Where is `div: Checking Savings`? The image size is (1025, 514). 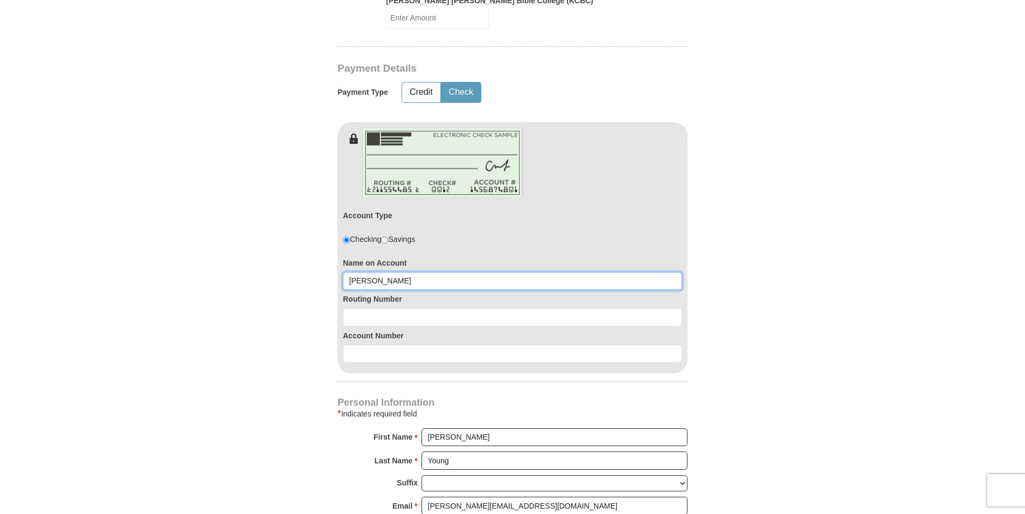
div: Checking Savings is located at coordinates (379, 239).